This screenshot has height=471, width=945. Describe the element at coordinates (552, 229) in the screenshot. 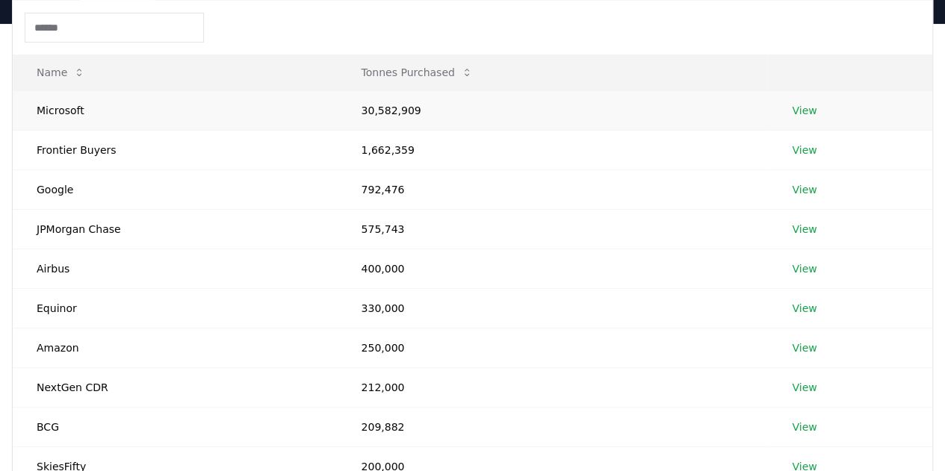

I see `td: 575,743` at that location.